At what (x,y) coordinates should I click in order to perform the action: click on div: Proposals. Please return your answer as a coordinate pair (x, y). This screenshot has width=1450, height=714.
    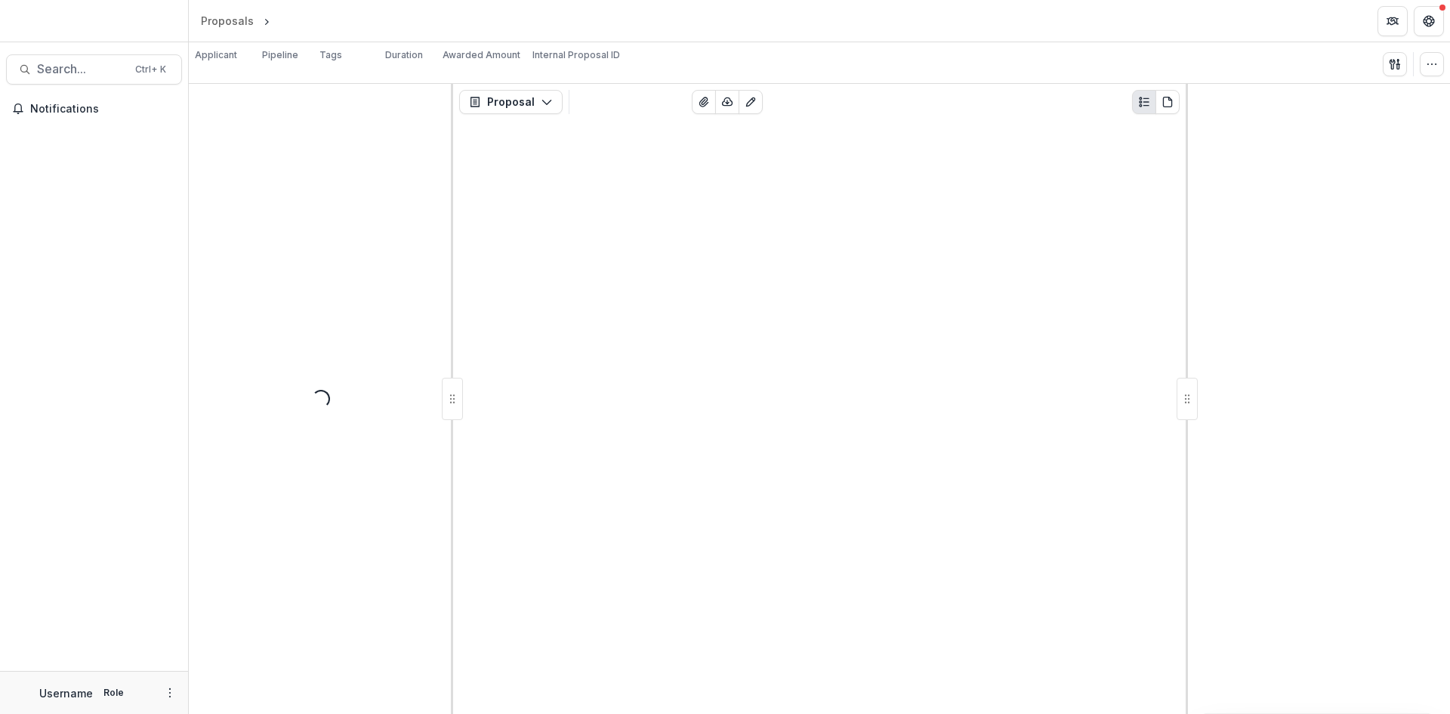
    Looking at the image, I should click on (227, 20).